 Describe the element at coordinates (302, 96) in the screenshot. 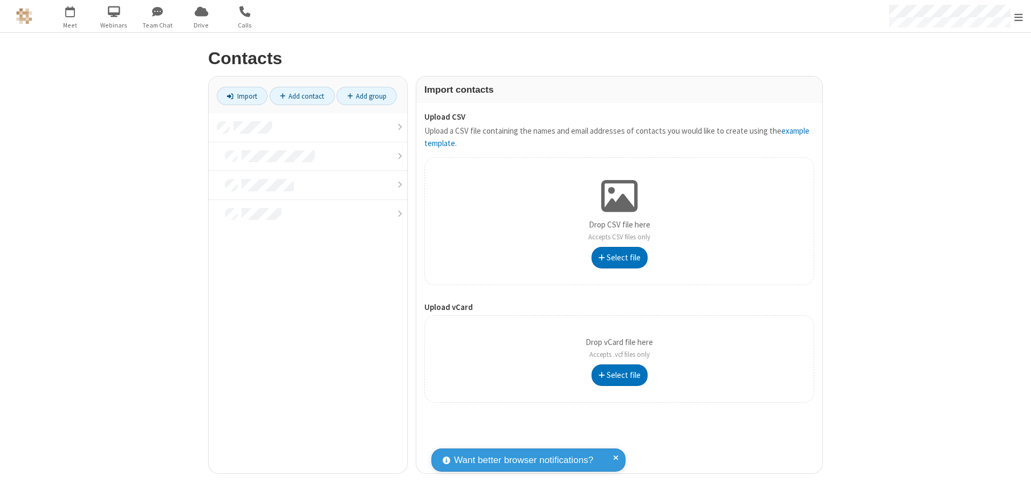

I see `a: Add contact` at that location.